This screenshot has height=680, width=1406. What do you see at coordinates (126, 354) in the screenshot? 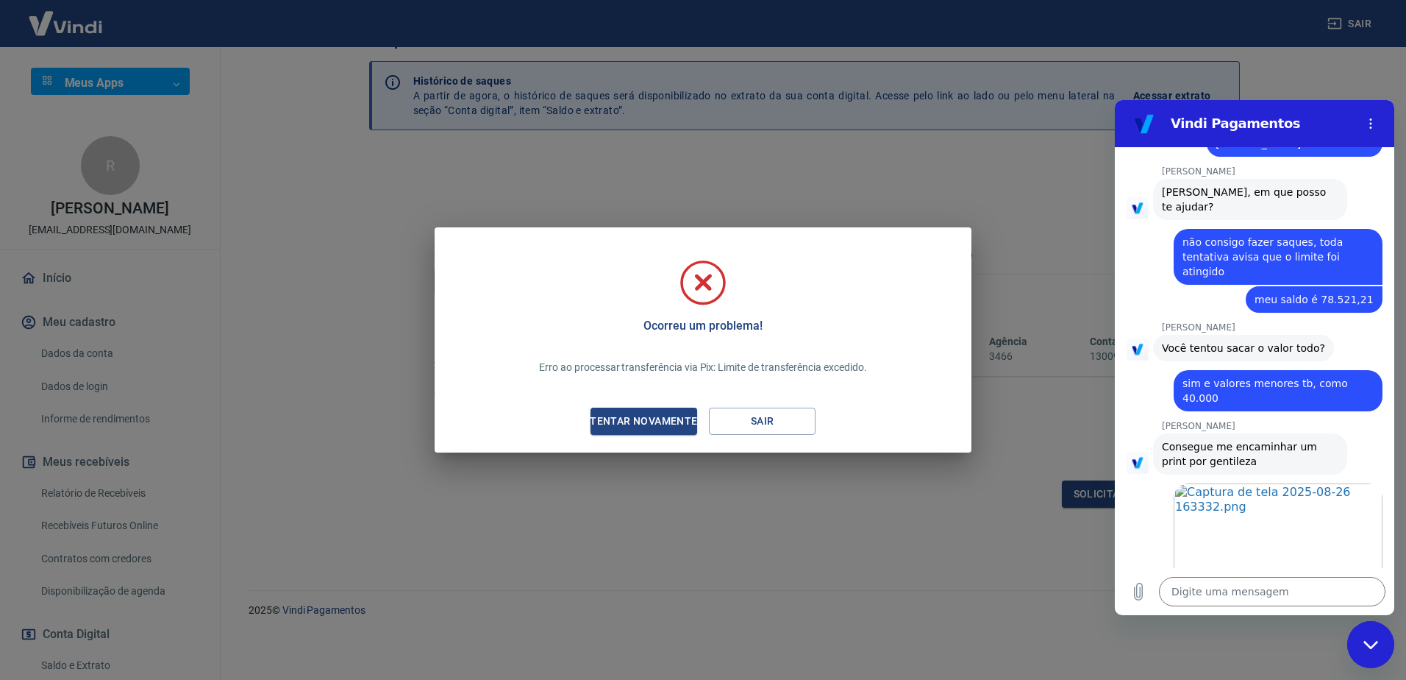
I see `span: Consegue me encaminhar um print por gentileza` at bounding box center [126, 354].